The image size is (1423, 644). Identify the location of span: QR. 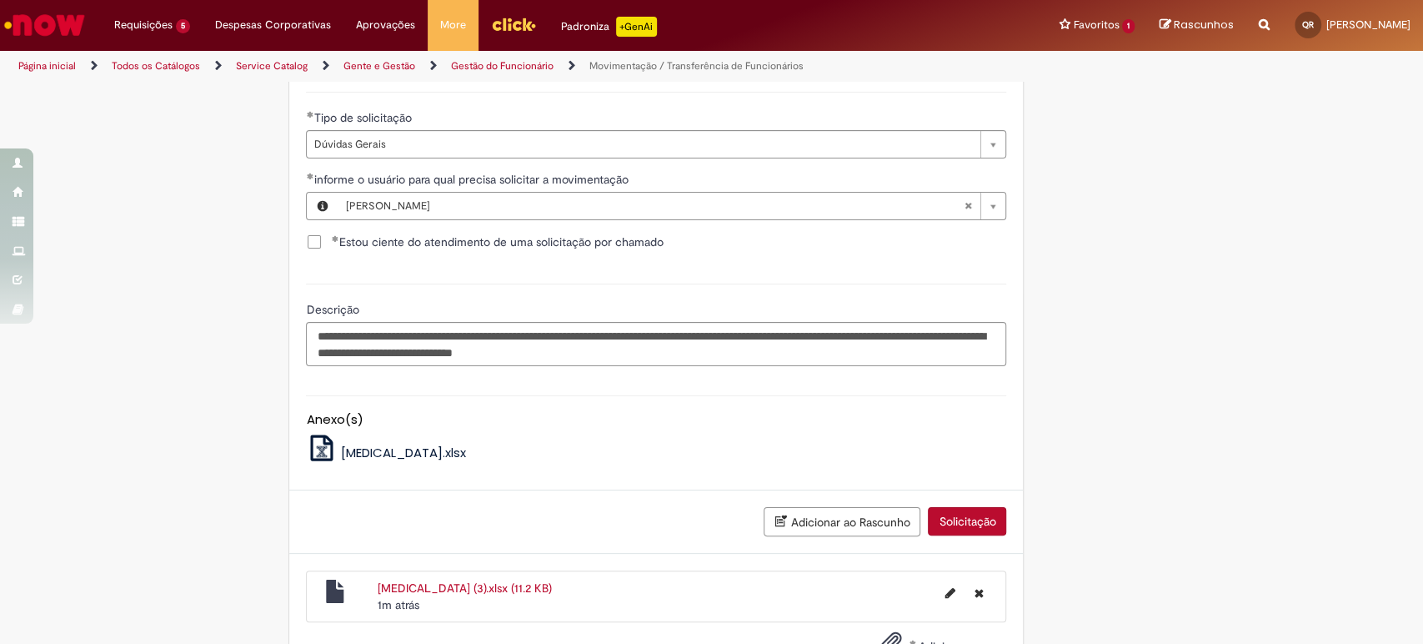
(1308, 24).